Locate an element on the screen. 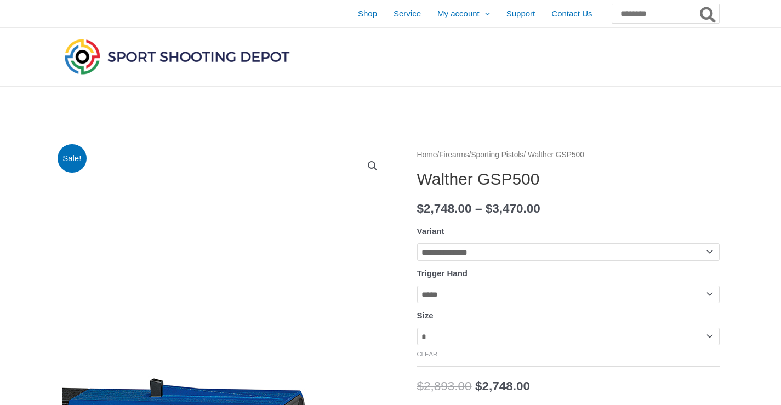  nav: Breadcrumb is located at coordinates (568, 155).